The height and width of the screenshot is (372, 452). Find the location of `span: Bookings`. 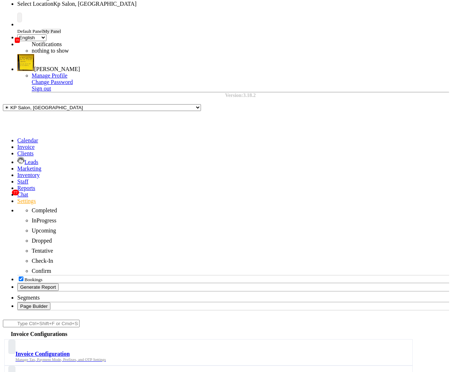

span: Bookings is located at coordinates (33, 279).